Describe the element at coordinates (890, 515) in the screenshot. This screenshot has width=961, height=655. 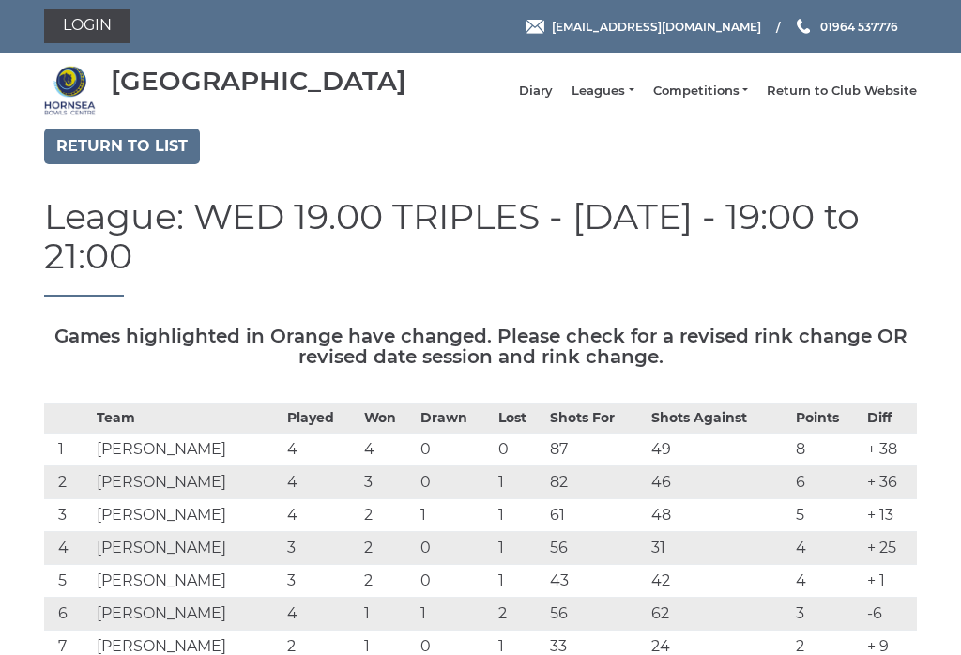
I see `td: + 13` at that location.